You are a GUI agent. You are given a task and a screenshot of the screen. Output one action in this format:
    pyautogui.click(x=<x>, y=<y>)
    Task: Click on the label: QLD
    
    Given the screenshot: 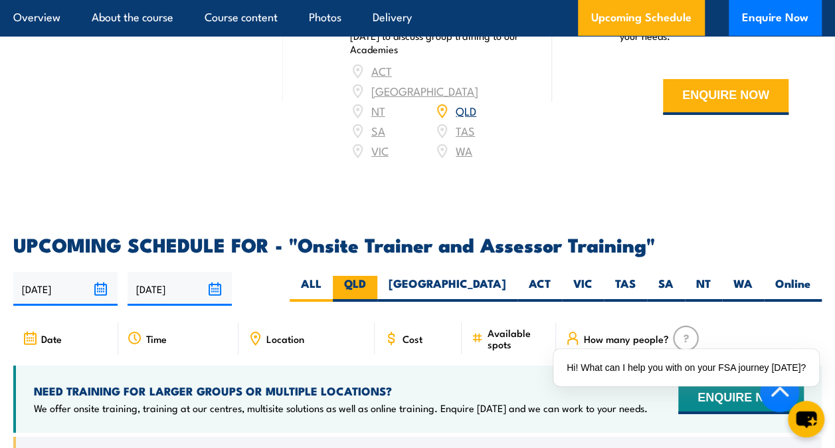 What is the action you would take?
    pyautogui.click(x=355, y=288)
    